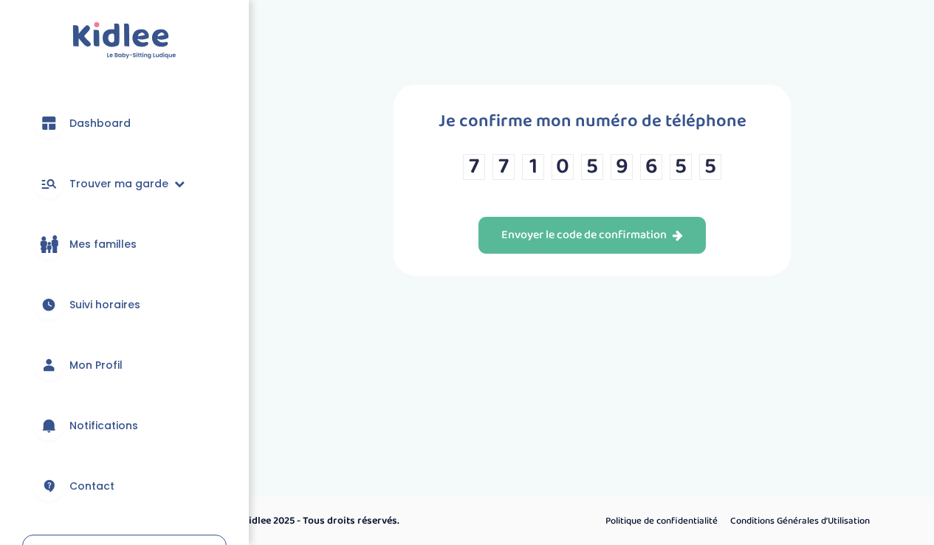 The image size is (934, 545). Describe the element at coordinates (124, 244) in the screenshot. I see `a: Mes familles` at that location.